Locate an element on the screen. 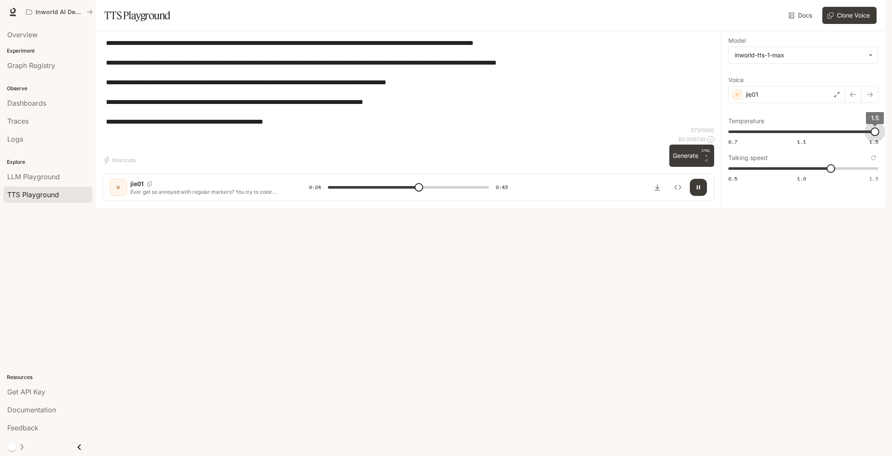 Image resolution: width=892 pixels, height=456 pixels. span: 1.0 is located at coordinates (802, 178).